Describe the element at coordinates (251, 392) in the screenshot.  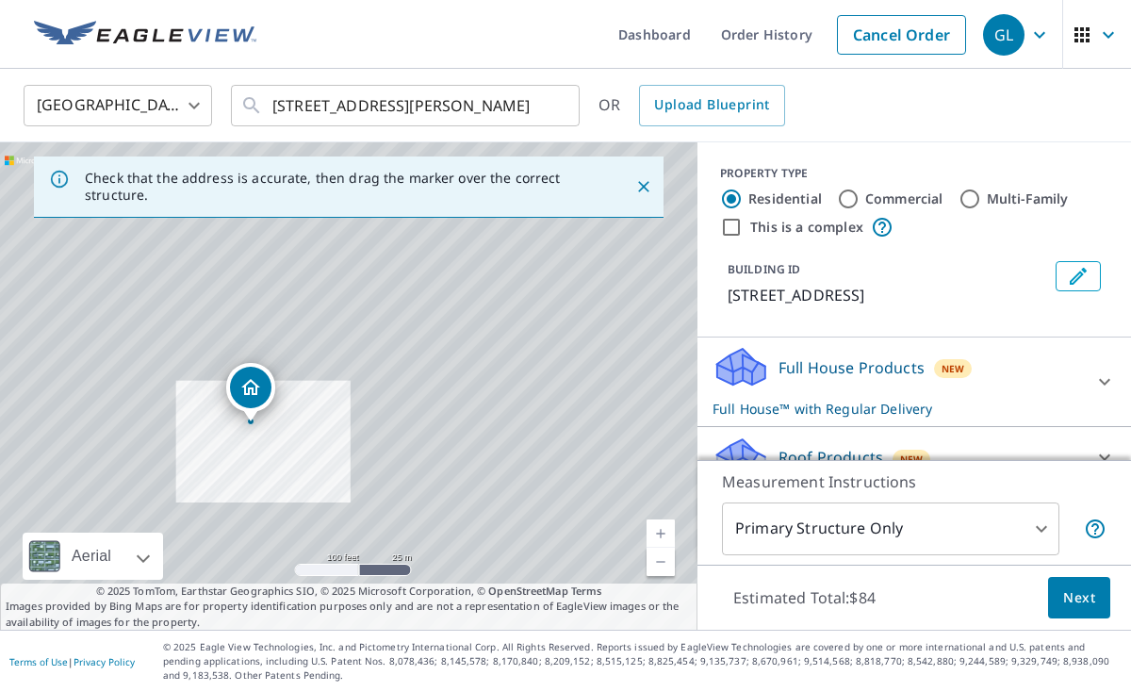
I see `div: Dropped pin, building 1, Residential property, 2 Lower River Rd Brogue, PA 17309` at that location.